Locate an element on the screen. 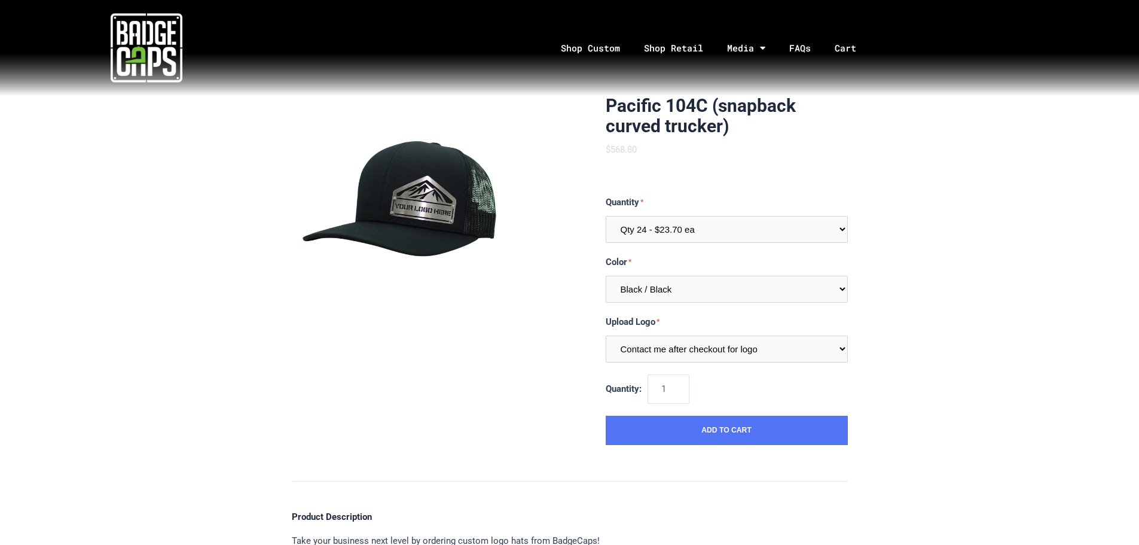  img: BadgeCaps - Pacific 104C is located at coordinates (402, 206).